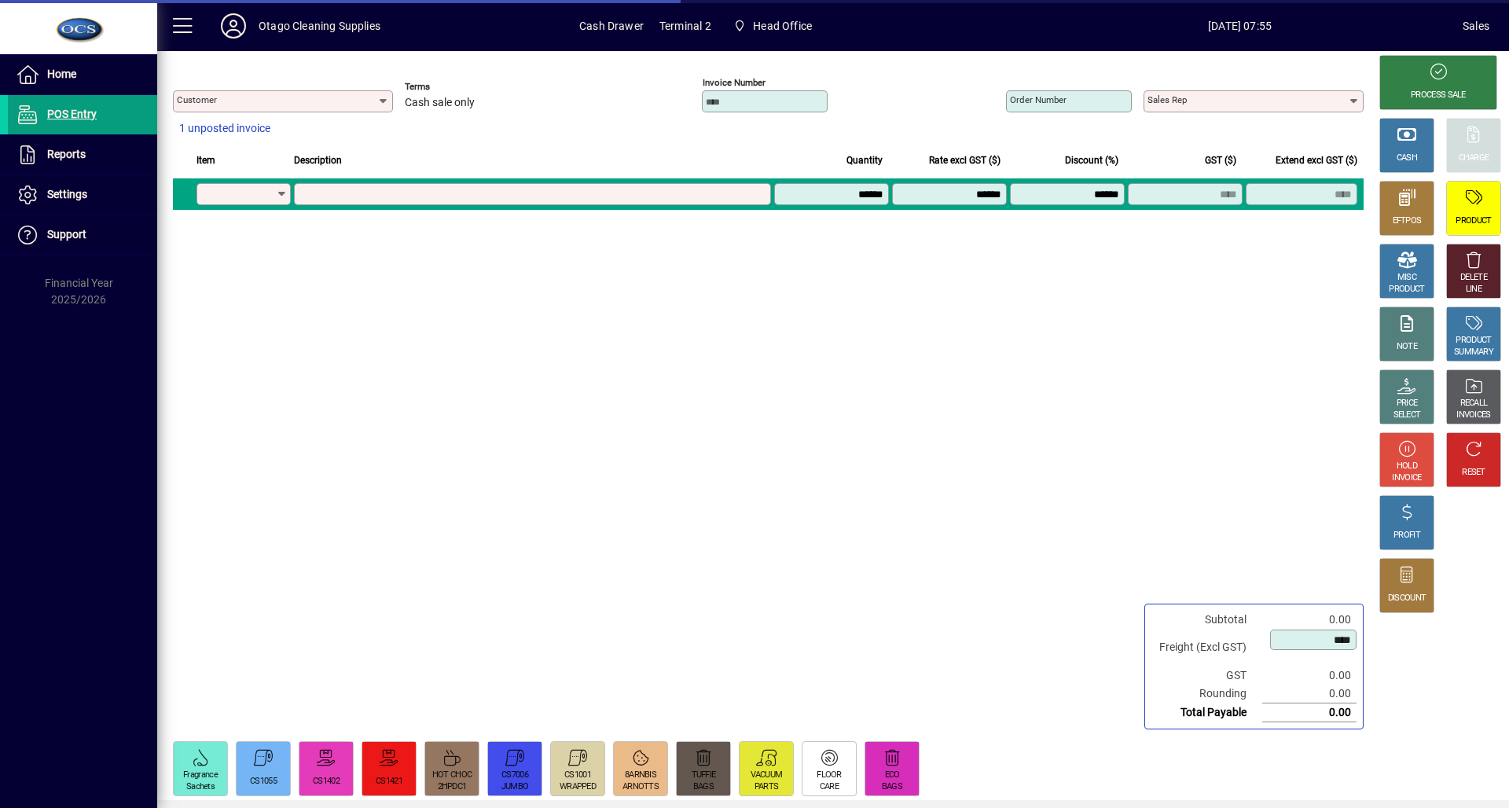 The image size is (1509, 808). What do you see at coordinates (1406, 466) in the screenshot?
I see `div: HOLD` at bounding box center [1406, 466].